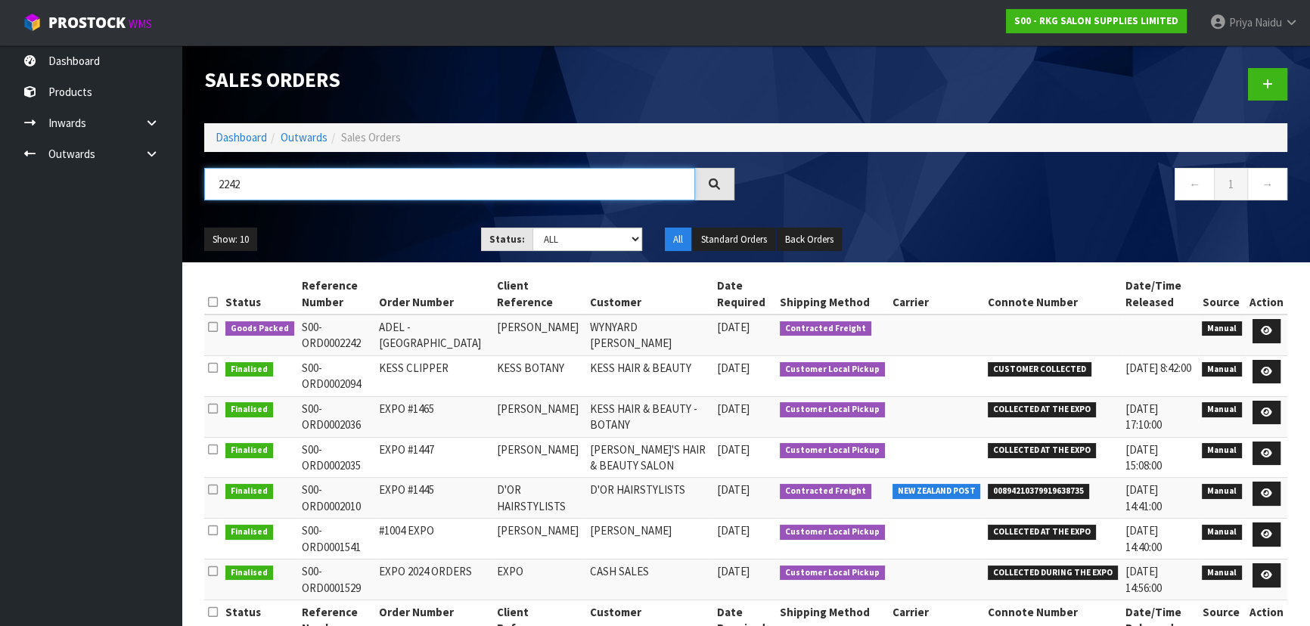  What do you see at coordinates (936, 294) in the screenshot?
I see `th: Carrier` at bounding box center [936, 294].